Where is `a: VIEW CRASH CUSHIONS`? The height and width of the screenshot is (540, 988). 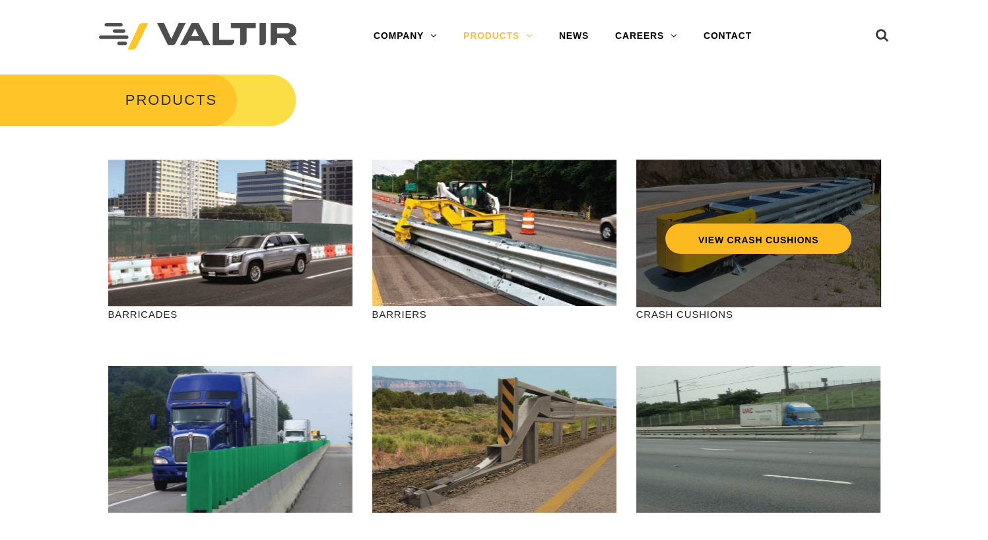
a: VIEW CRASH CUSHIONS is located at coordinates (758, 239).